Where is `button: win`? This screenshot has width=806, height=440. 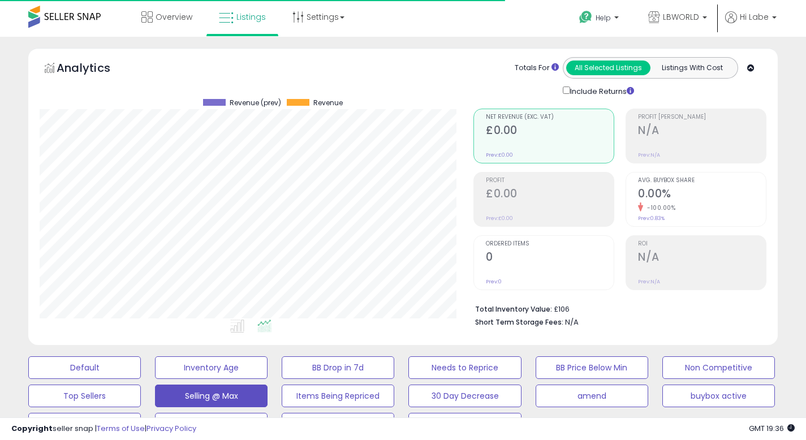
button: win is located at coordinates (465, 424).